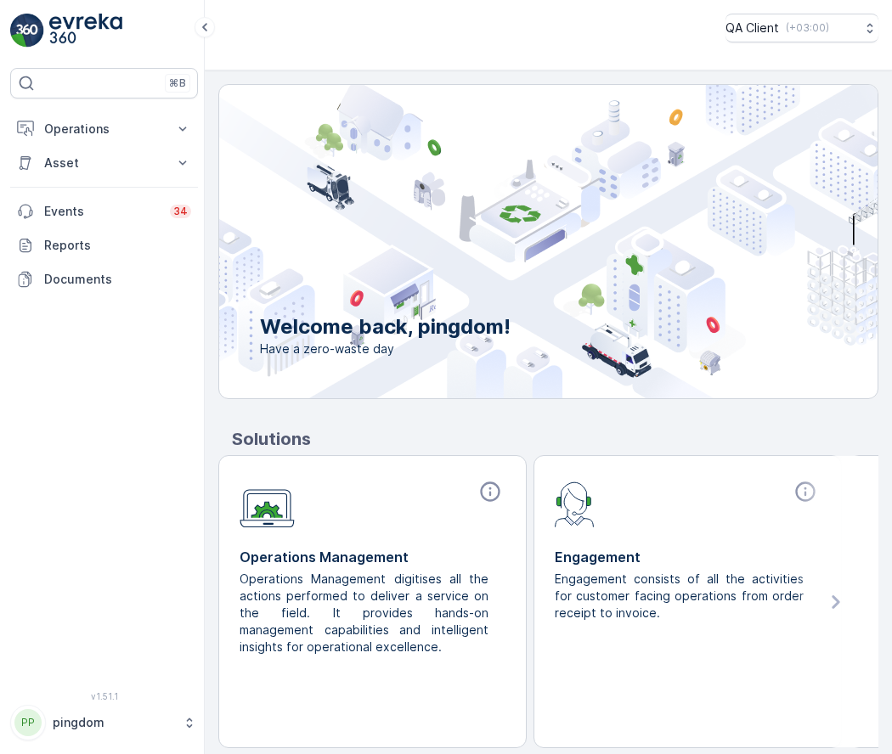 The image size is (892, 754). Describe the element at coordinates (104, 723) in the screenshot. I see `button: PPpingdom` at that location.